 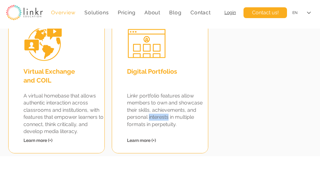 What do you see at coordinates (201, 12) in the screenshot?
I see `a: Contact` at bounding box center [201, 12].